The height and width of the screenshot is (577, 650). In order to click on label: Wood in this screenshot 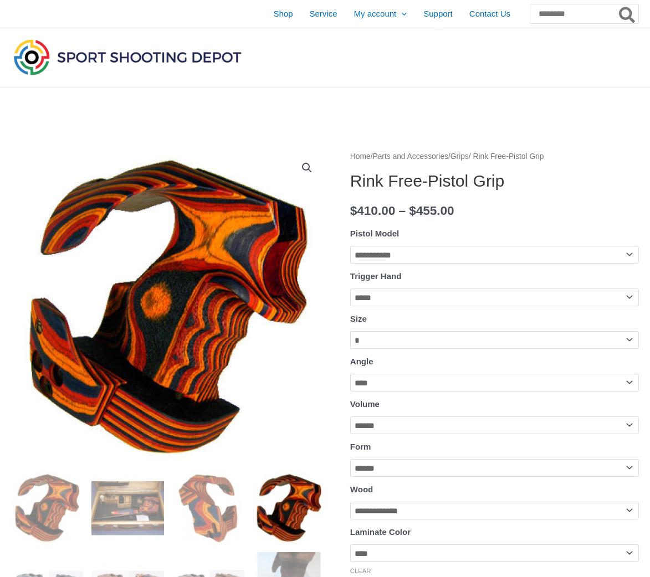, I will do `click(361, 489)`.